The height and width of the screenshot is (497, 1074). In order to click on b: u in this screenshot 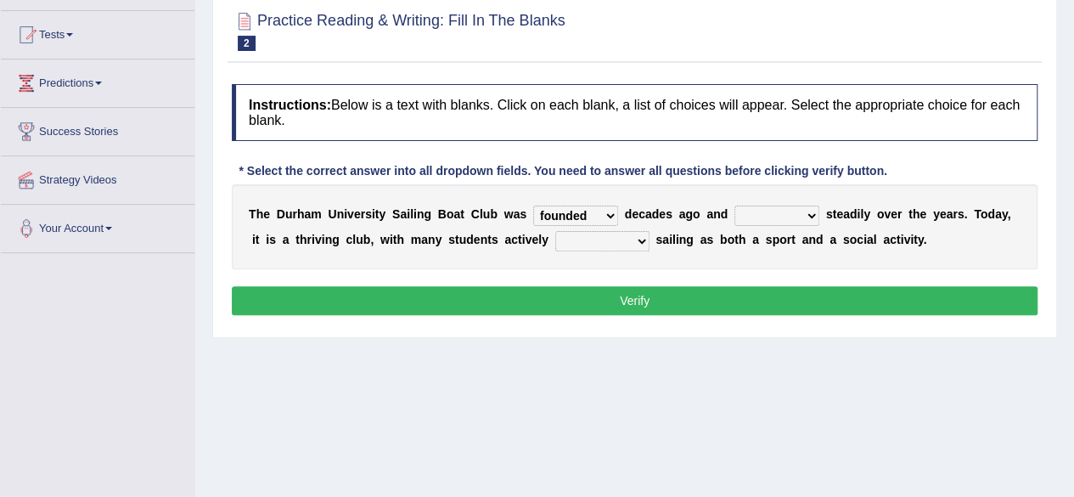, I will do `click(486, 214)`.